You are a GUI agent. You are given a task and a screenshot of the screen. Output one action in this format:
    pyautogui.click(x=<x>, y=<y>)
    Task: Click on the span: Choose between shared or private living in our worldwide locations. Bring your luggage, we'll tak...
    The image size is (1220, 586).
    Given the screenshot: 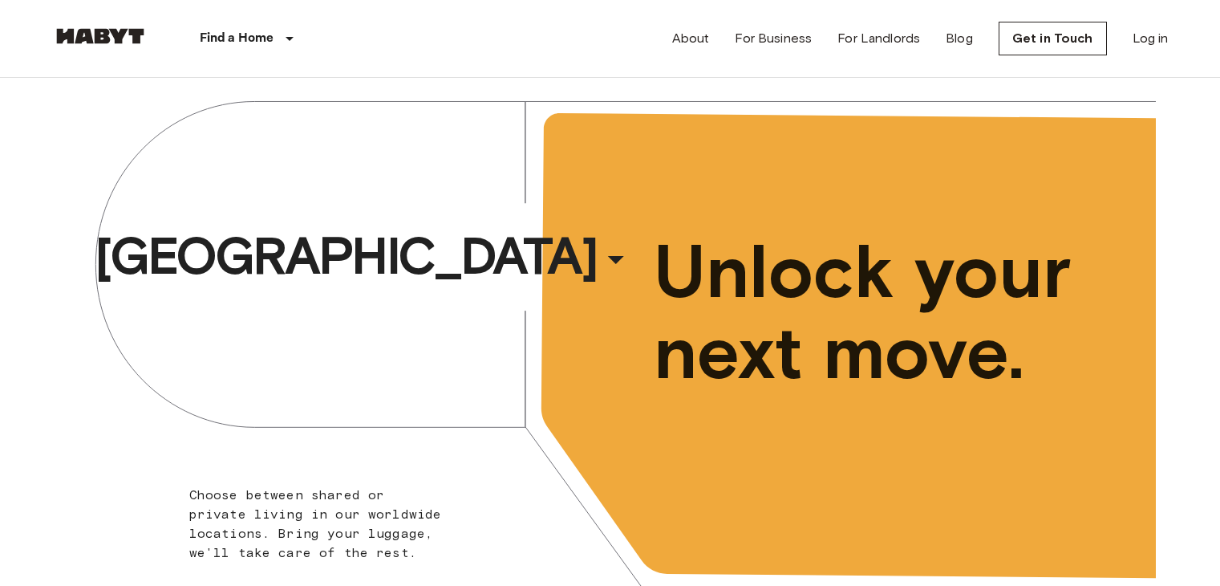 What is the action you would take?
    pyautogui.click(x=315, y=523)
    